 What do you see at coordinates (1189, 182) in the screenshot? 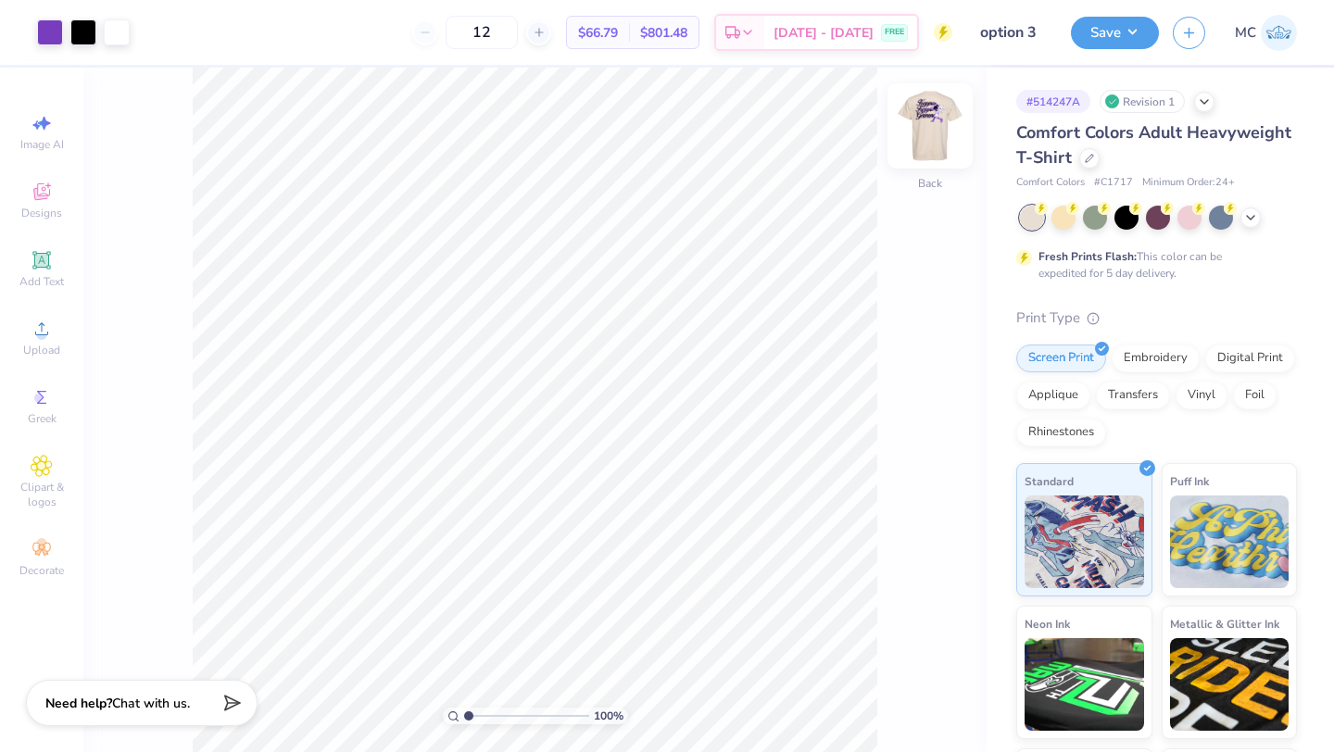
I see `span: Minimum Order: 24 +` at bounding box center [1189, 182].